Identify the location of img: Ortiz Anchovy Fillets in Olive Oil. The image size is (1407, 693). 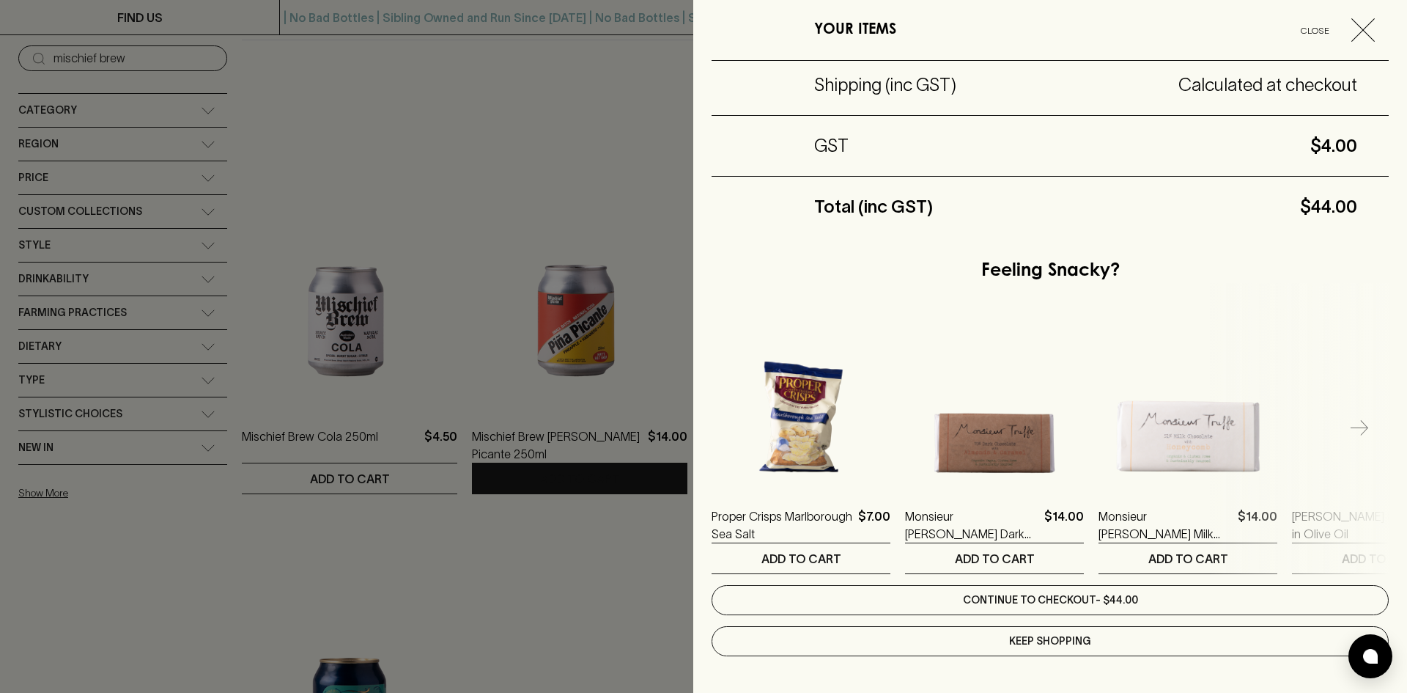
(1382, 404).